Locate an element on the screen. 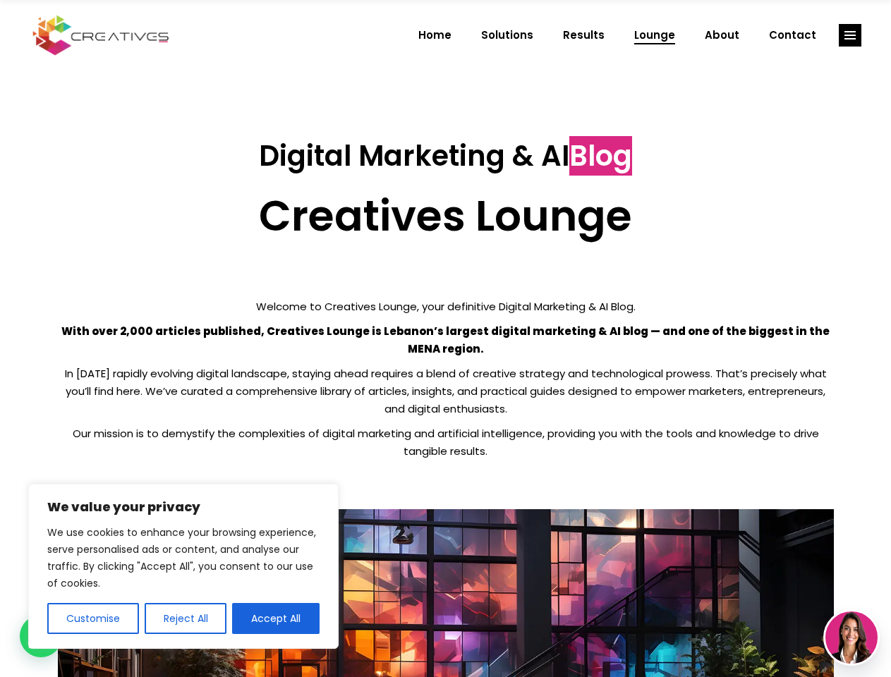 The height and width of the screenshot is (677, 891). p: We value your privacy is located at coordinates (183, 507).